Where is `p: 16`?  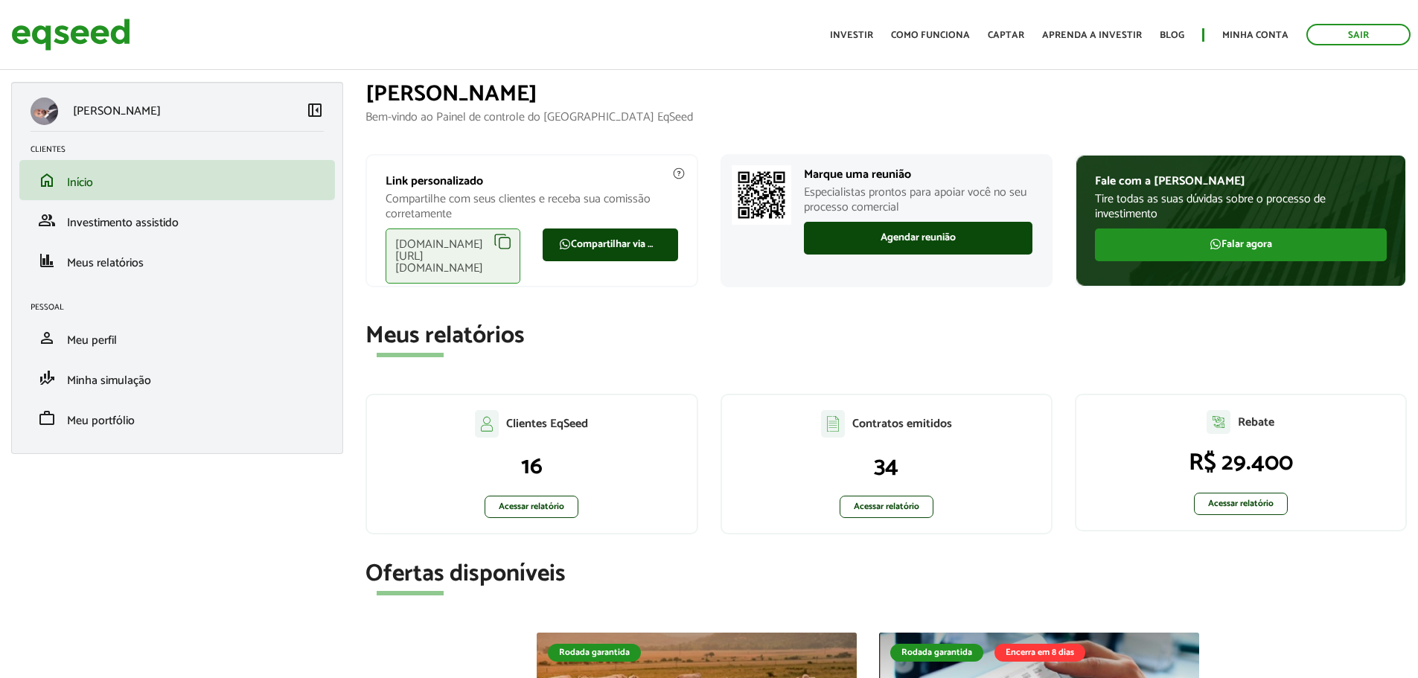
p: 16 is located at coordinates (531, 467).